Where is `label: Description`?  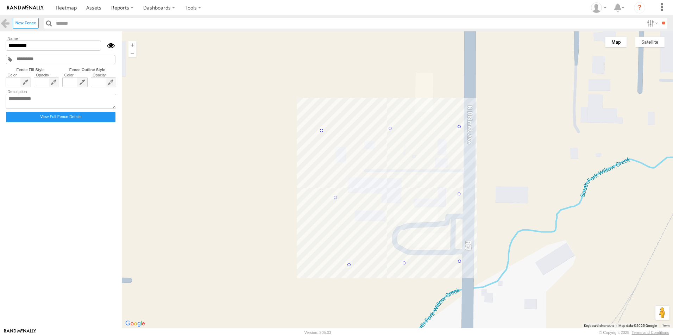
label: Description is located at coordinates (61, 92).